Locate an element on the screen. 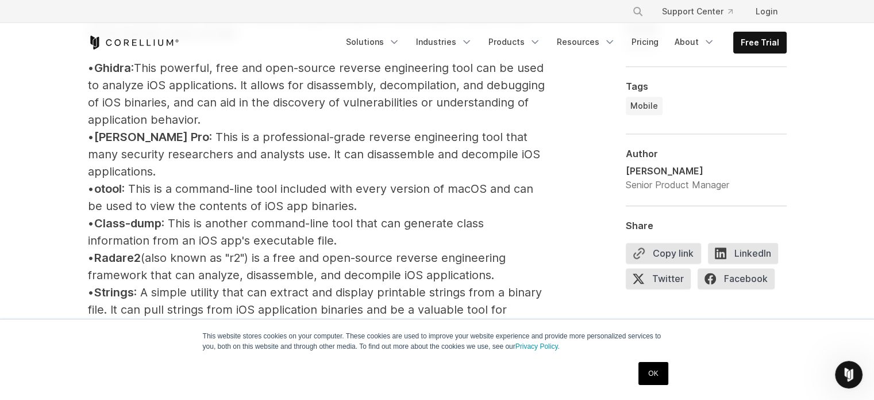  a: Support Center is located at coordinates (697, 11).